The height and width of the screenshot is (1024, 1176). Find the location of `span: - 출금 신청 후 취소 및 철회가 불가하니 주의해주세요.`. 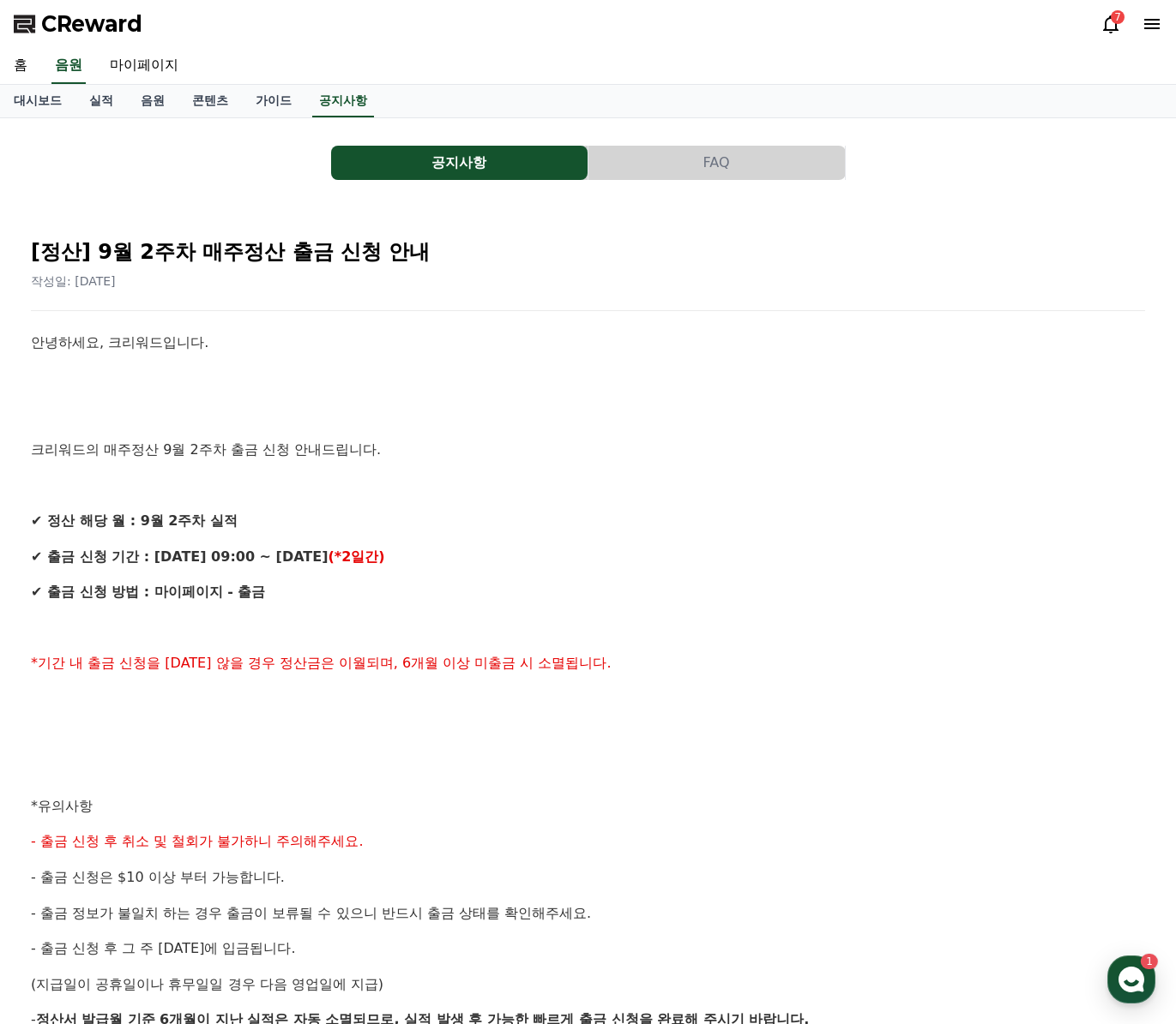

span: - 출금 신청 후 취소 및 철회가 불가하니 주의해주세요. is located at coordinates (198, 841).